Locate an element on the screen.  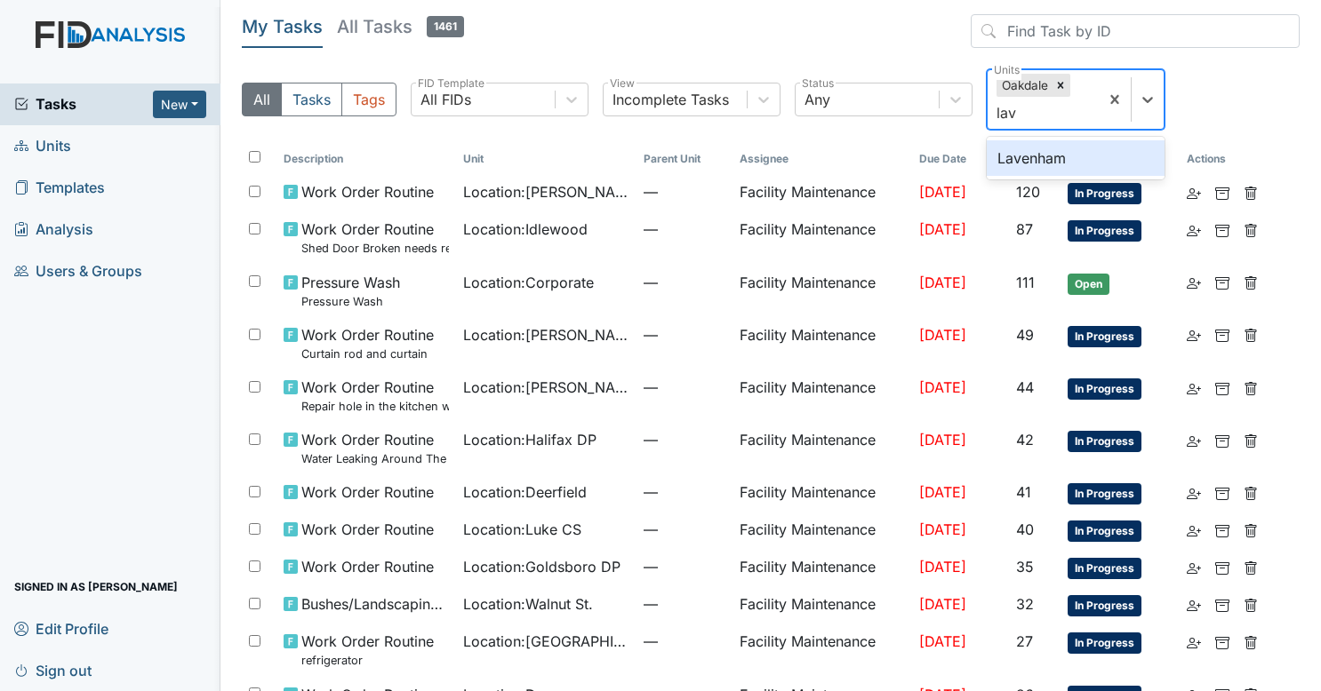
button: Tasks is located at coordinates (311, 100).